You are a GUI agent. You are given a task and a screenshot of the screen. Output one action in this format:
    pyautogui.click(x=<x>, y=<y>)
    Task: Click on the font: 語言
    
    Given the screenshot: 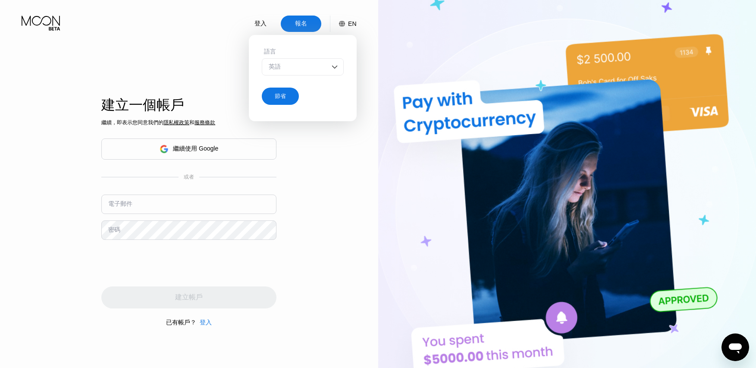 What is the action you would take?
    pyautogui.click(x=270, y=51)
    